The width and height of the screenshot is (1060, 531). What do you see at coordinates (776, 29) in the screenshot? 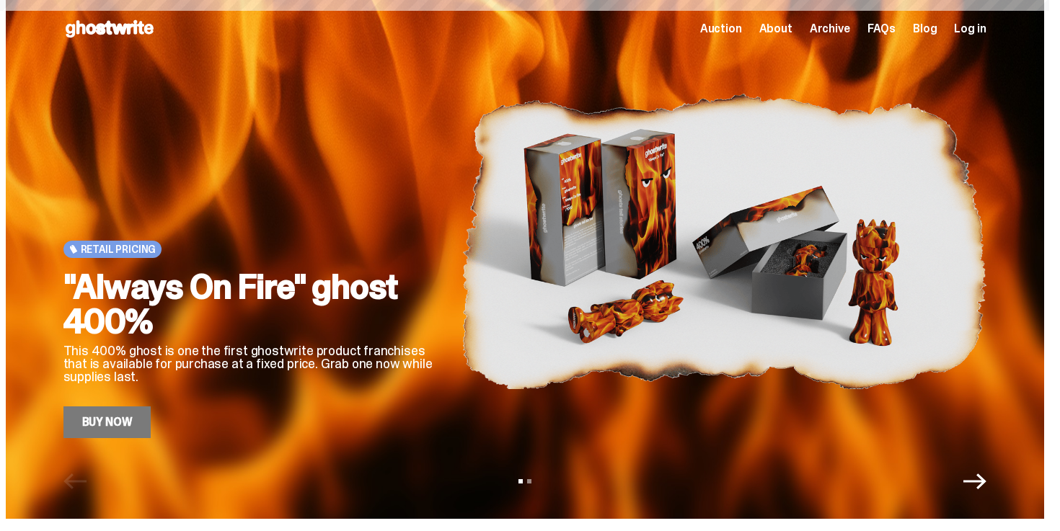
I see `a: About` at bounding box center [776, 29].